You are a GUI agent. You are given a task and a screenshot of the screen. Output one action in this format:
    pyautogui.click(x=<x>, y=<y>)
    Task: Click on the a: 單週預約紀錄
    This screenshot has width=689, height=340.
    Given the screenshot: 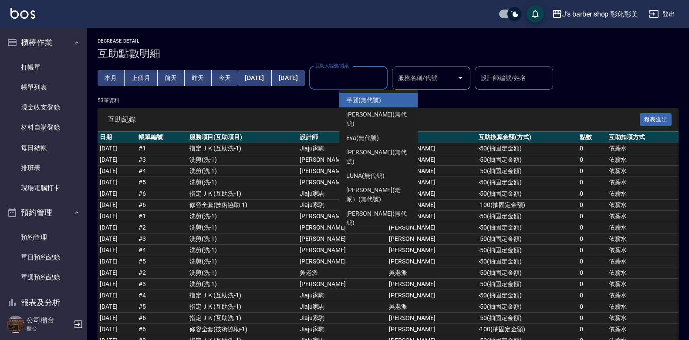 What is the action you would take?
    pyautogui.click(x=44, y=278)
    